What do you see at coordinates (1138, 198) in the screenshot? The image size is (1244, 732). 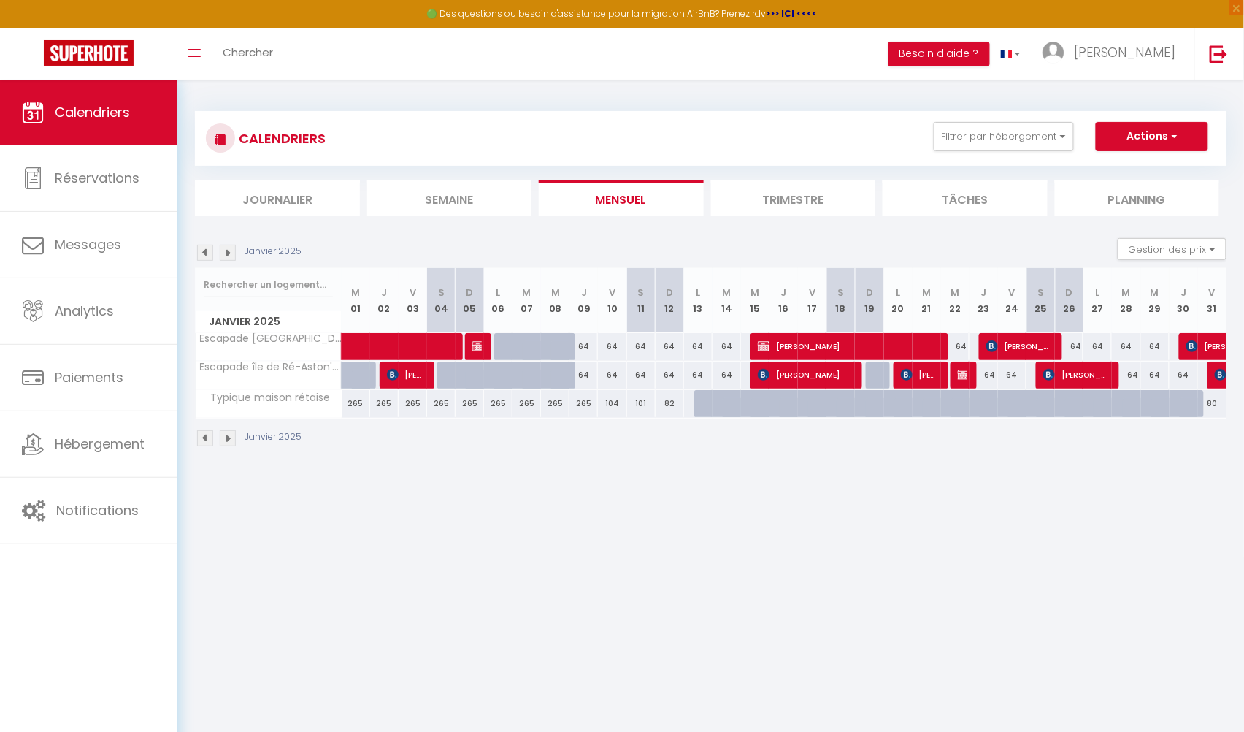 I see `li: Planning` at bounding box center [1138, 198].